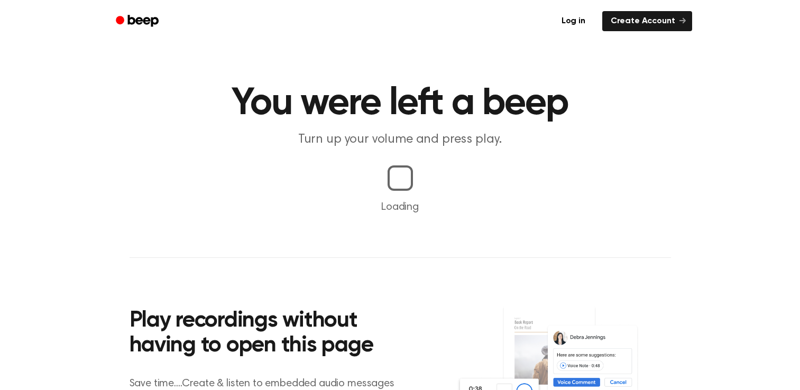 The width and height of the screenshot is (800, 390). I want to click on h2: Play recordings without having to open this page, so click(272, 333).